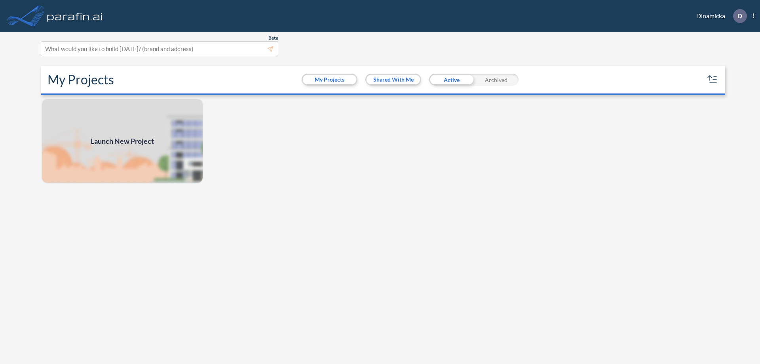 The width and height of the screenshot is (760, 364). Describe the element at coordinates (393, 80) in the screenshot. I see `button: Shared With Me` at that location.